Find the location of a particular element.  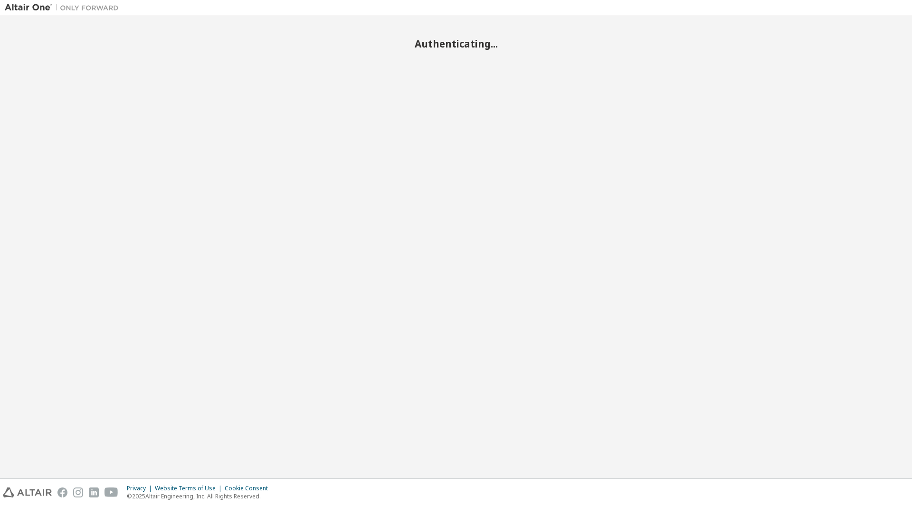

div: Website Terms of Use is located at coordinates (190, 488).